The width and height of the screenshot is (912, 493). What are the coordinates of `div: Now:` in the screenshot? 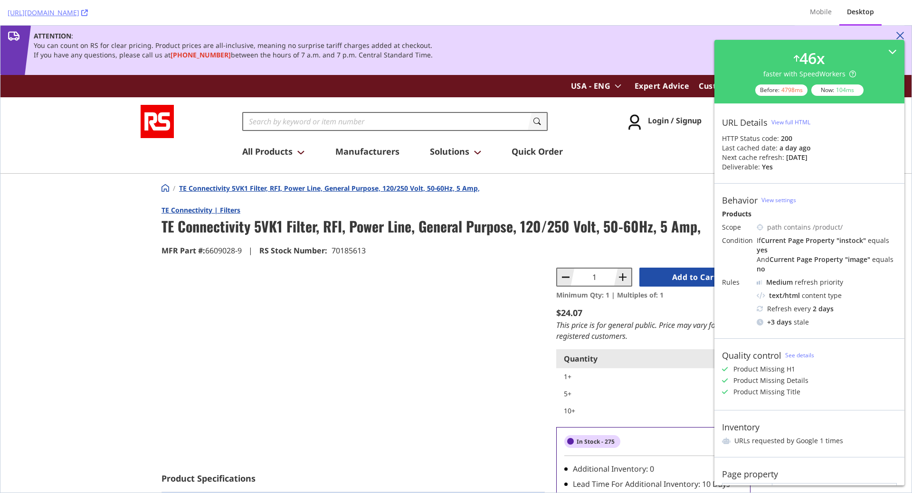 It's located at (837, 90).